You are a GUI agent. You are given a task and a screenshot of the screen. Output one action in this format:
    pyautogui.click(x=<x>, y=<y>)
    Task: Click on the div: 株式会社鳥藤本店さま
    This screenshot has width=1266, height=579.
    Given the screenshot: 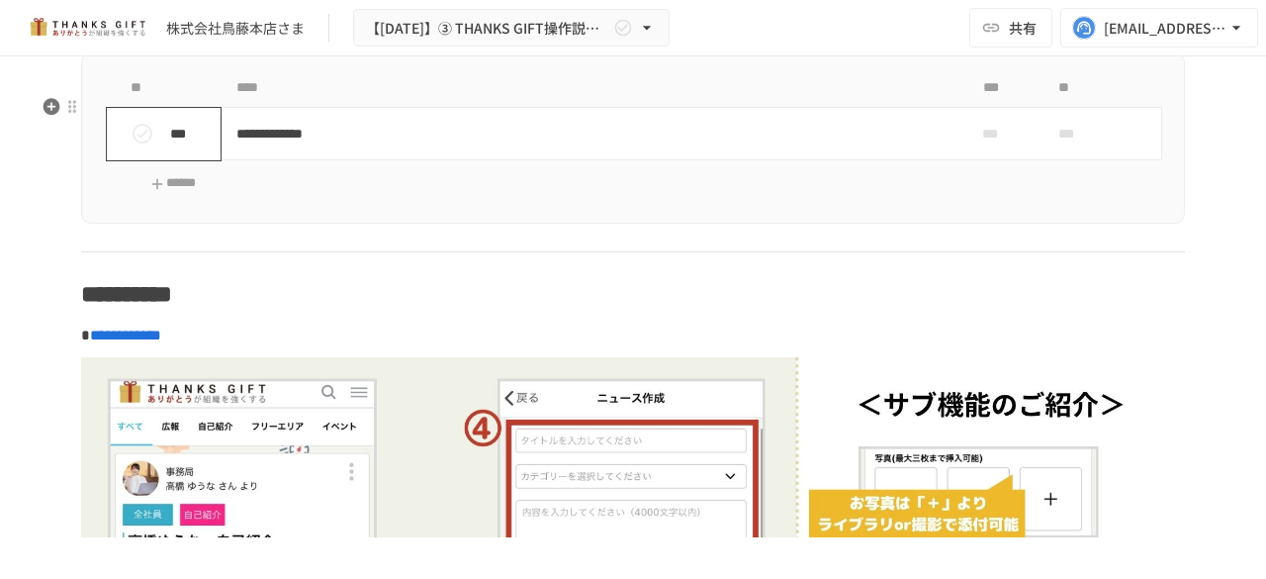 What is the action you would take?
    pyautogui.click(x=235, y=28)
    